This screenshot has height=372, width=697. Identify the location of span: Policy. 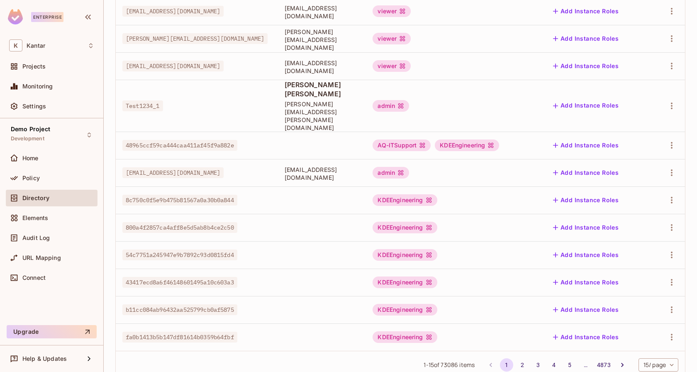
(31, 178).